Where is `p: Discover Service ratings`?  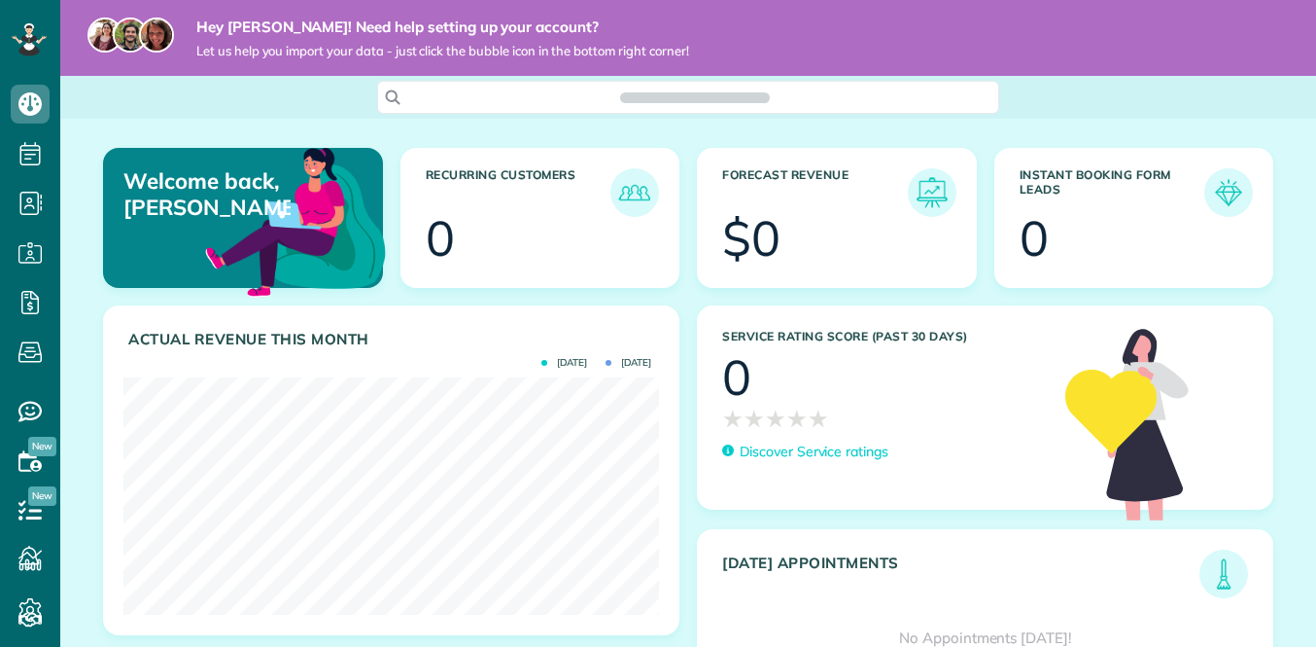 p: Discover Service ratings is located at coordinates (814, 451).